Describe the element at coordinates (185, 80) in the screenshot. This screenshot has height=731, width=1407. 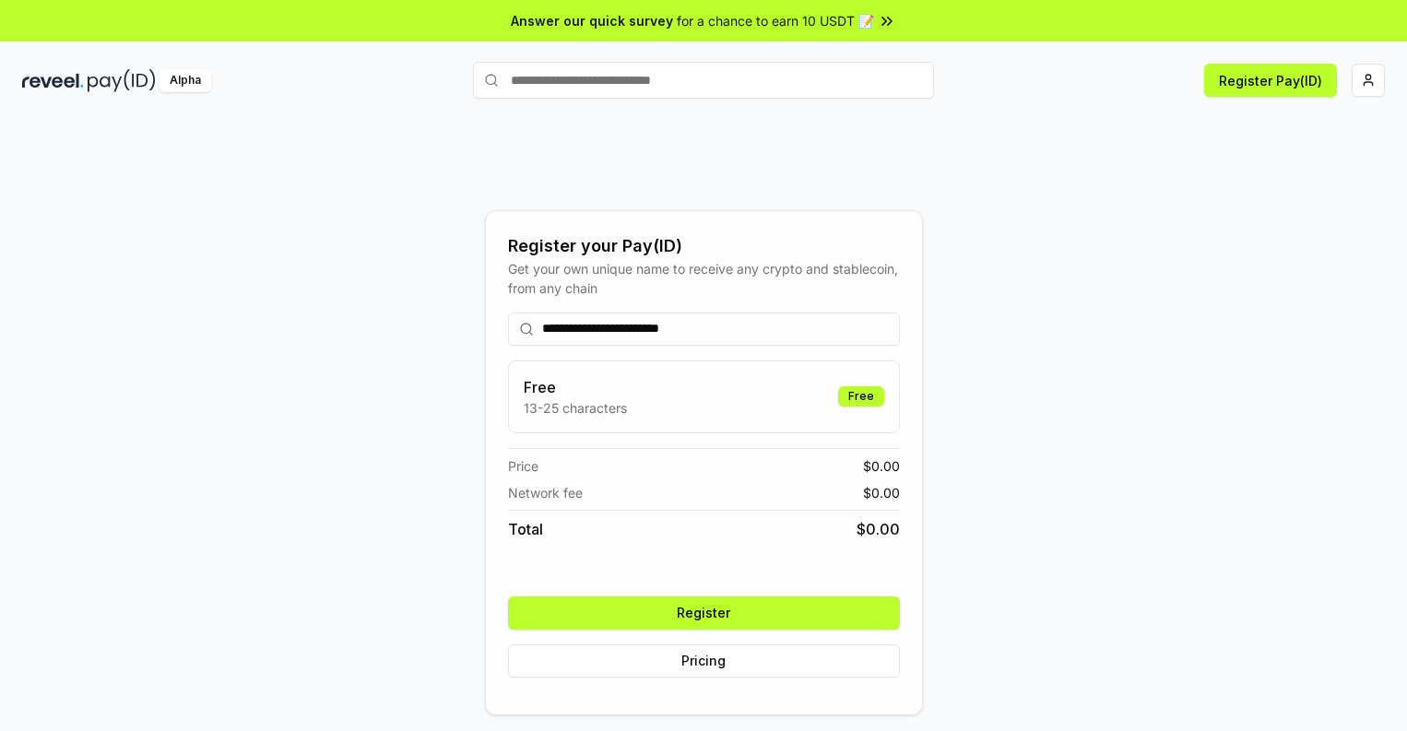
I see `div: Alpha` at that location.